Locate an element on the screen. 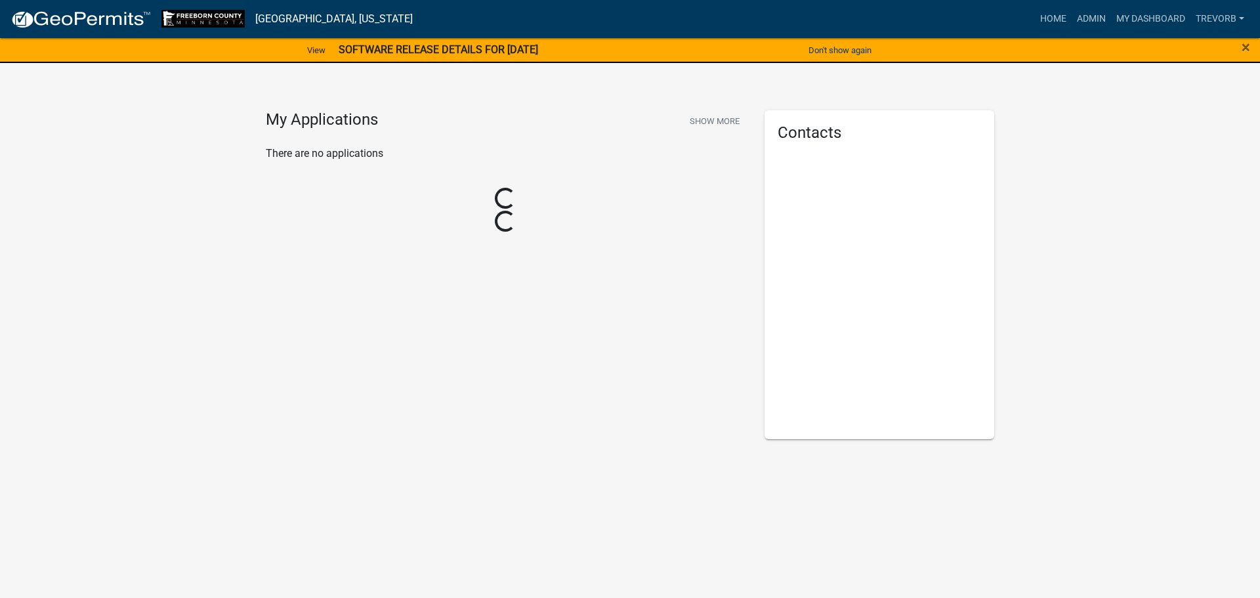  button: Don't show again is located at coordinates (840, 50).